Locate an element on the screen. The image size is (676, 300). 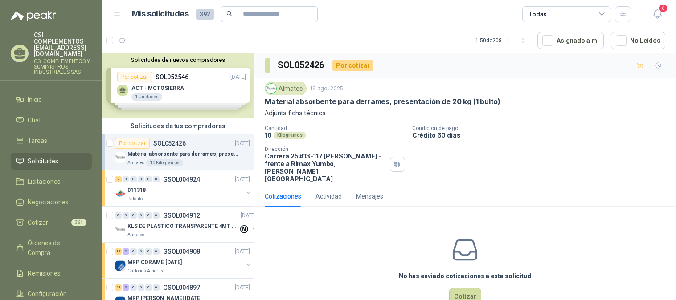
p: GSOL004924 is located at coordinates (181, 180).